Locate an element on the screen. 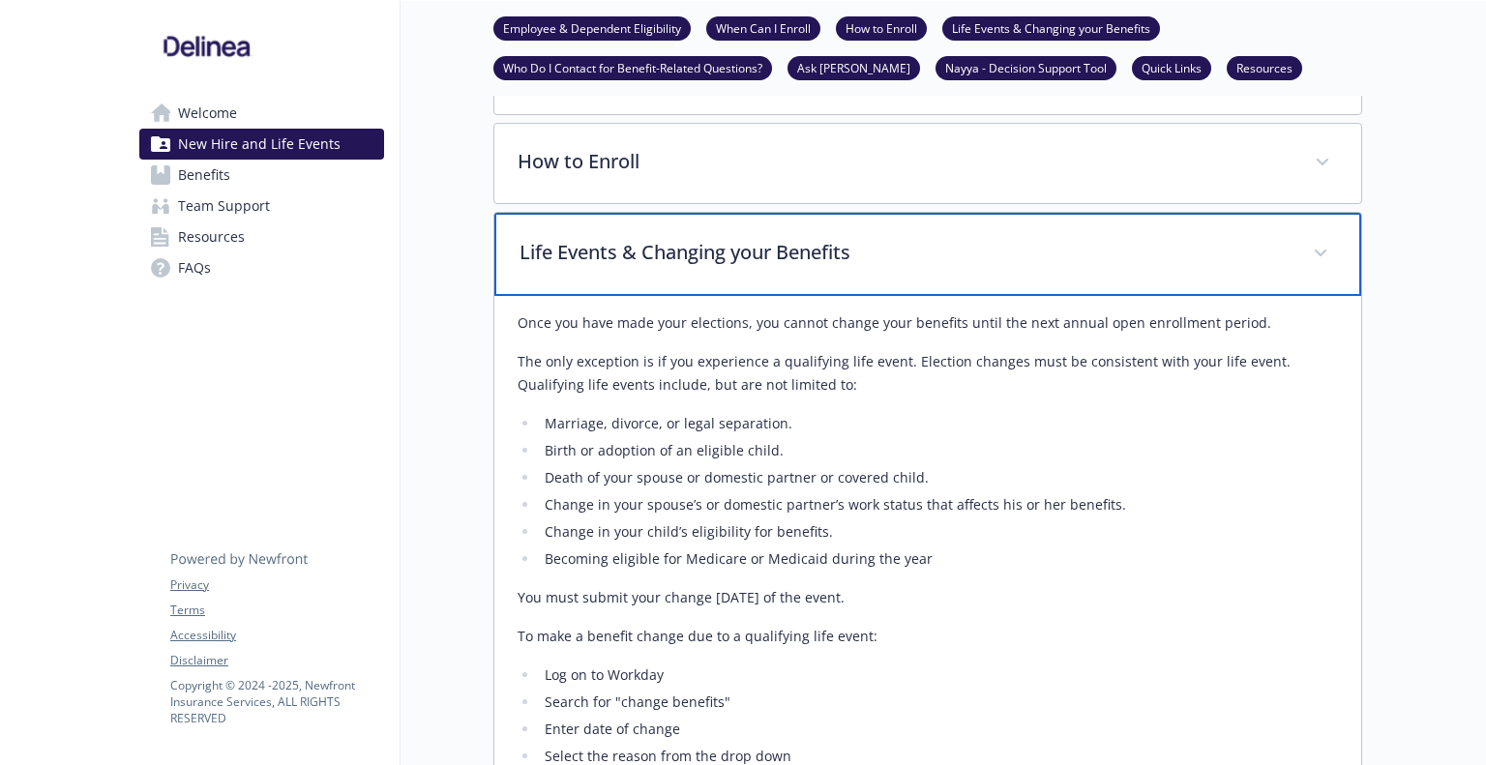 The width and height of the screenshot is (1486, 765). span: Welcome is located at coordinates (207, 113).